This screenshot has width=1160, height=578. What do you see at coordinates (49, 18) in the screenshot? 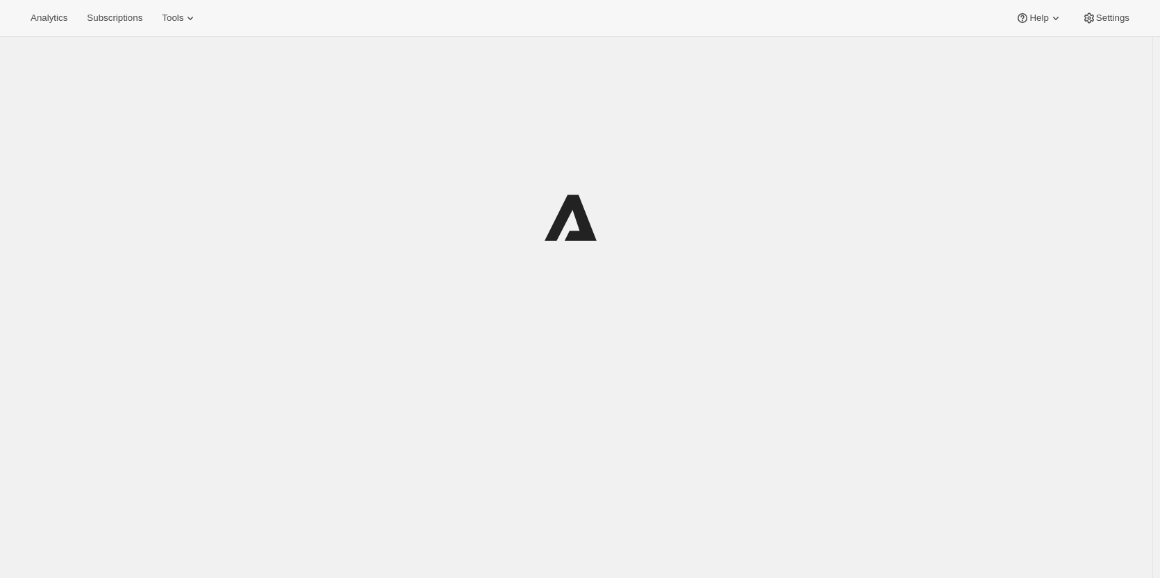
I see `span: Analytics` at bounding box center [49, 18].